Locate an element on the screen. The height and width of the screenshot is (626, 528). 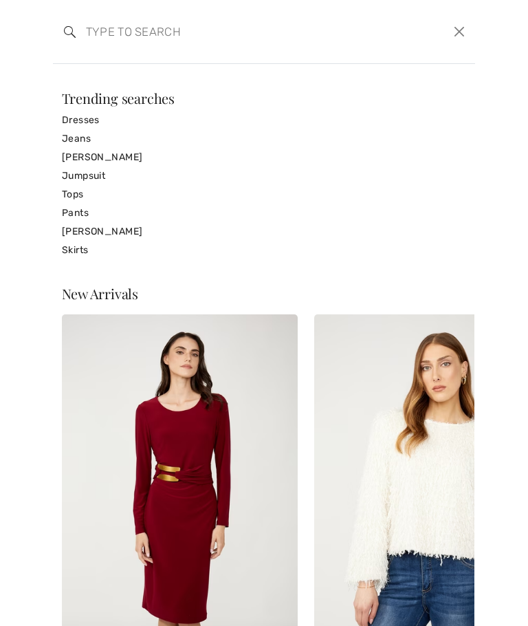
a: Dresses is located at coordinates (264, 120).